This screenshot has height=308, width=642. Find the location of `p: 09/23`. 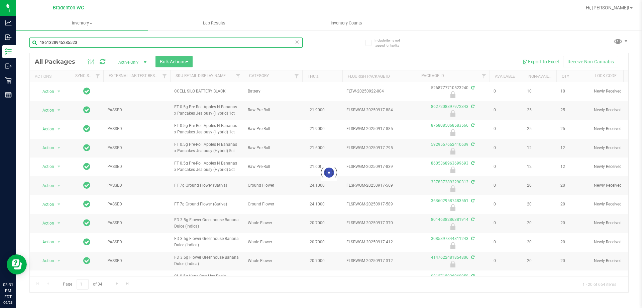

p: 09/23 is located at coordinates (8, 302).